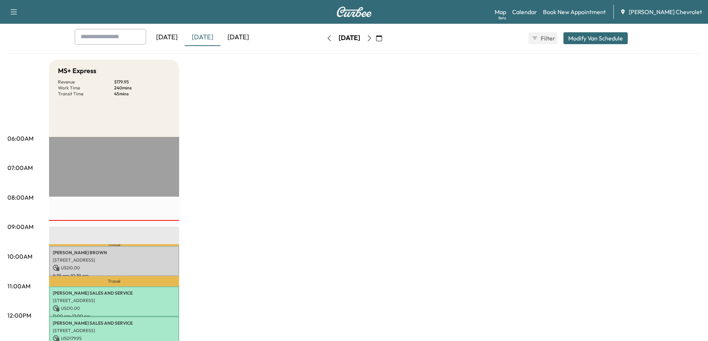 The width and height of the screenshot is (708, 341). What do you see at coordinates (19, 286) in the screenshot?
I see `p: 11:00AM` at bounding box center [19, 286].